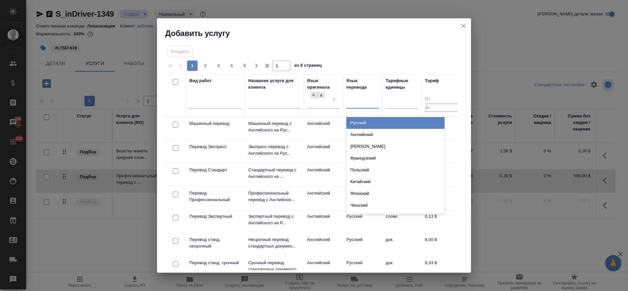 This screenshot has height=291, width=628. I want to click on span: из 6 страниц, so click(308, 66).